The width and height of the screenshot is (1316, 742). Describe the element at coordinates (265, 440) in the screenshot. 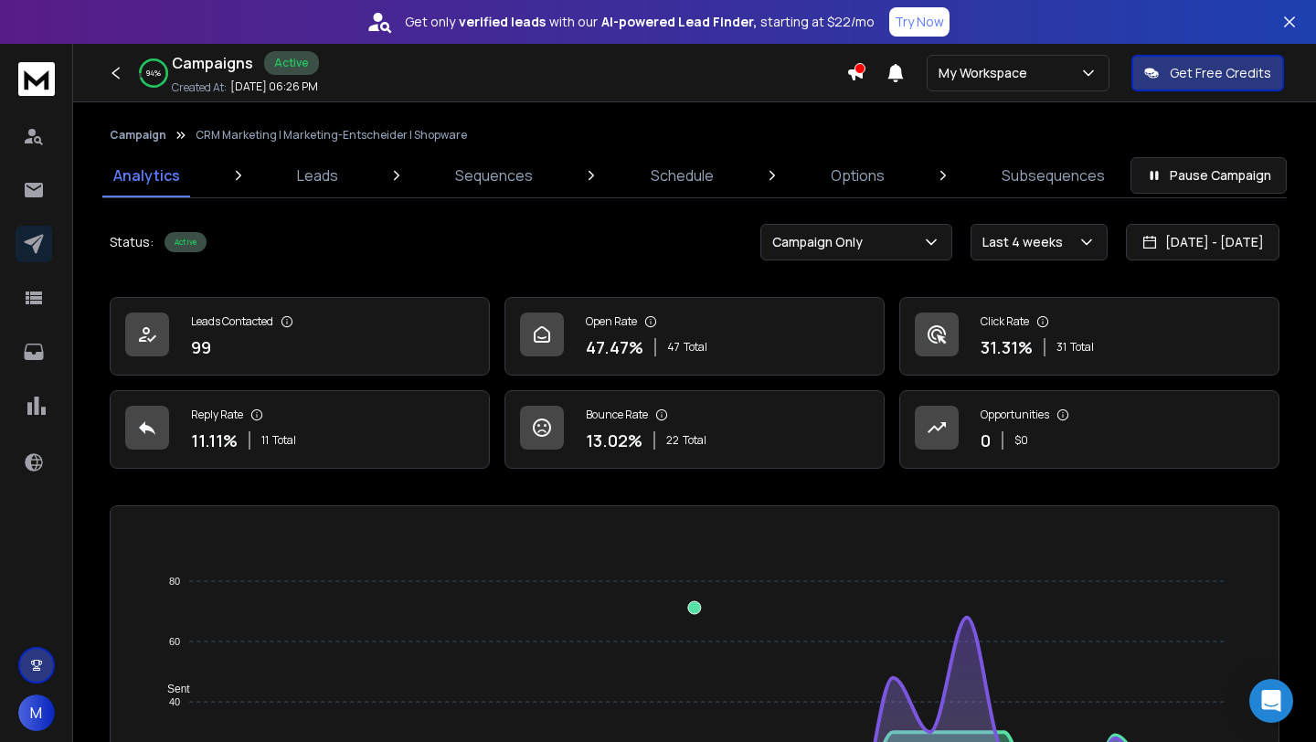

I see `span: 11` at that location.